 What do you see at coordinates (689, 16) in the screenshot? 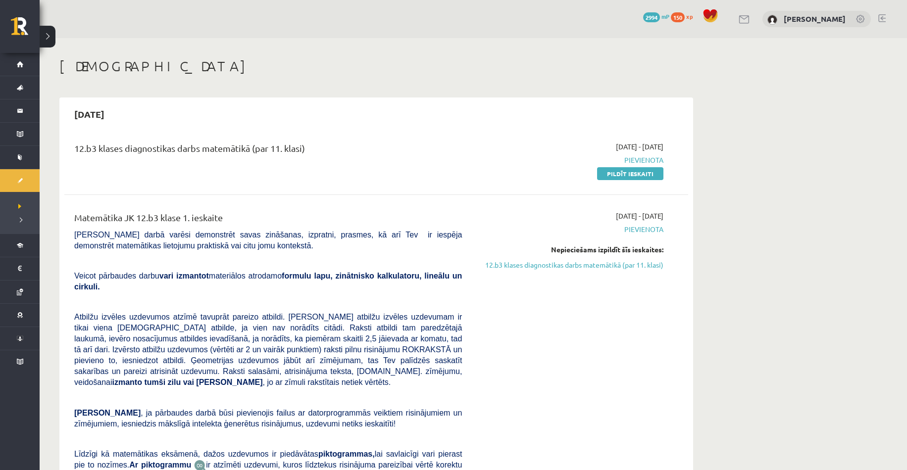
I see `span: xp` at bounding box center [689, 16].